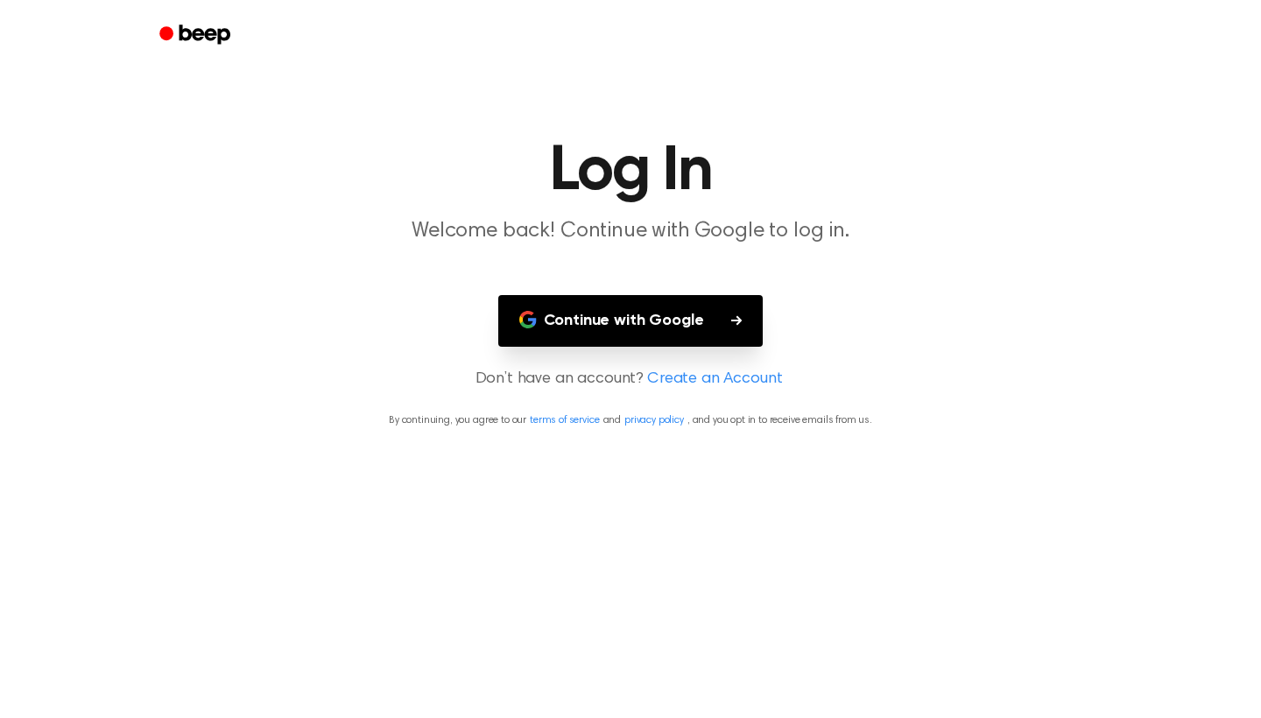  Describe the element at coordinates (630, 231) in the screenshot. I see `p: Welcome back! Continue with Google to log in.` at that location.